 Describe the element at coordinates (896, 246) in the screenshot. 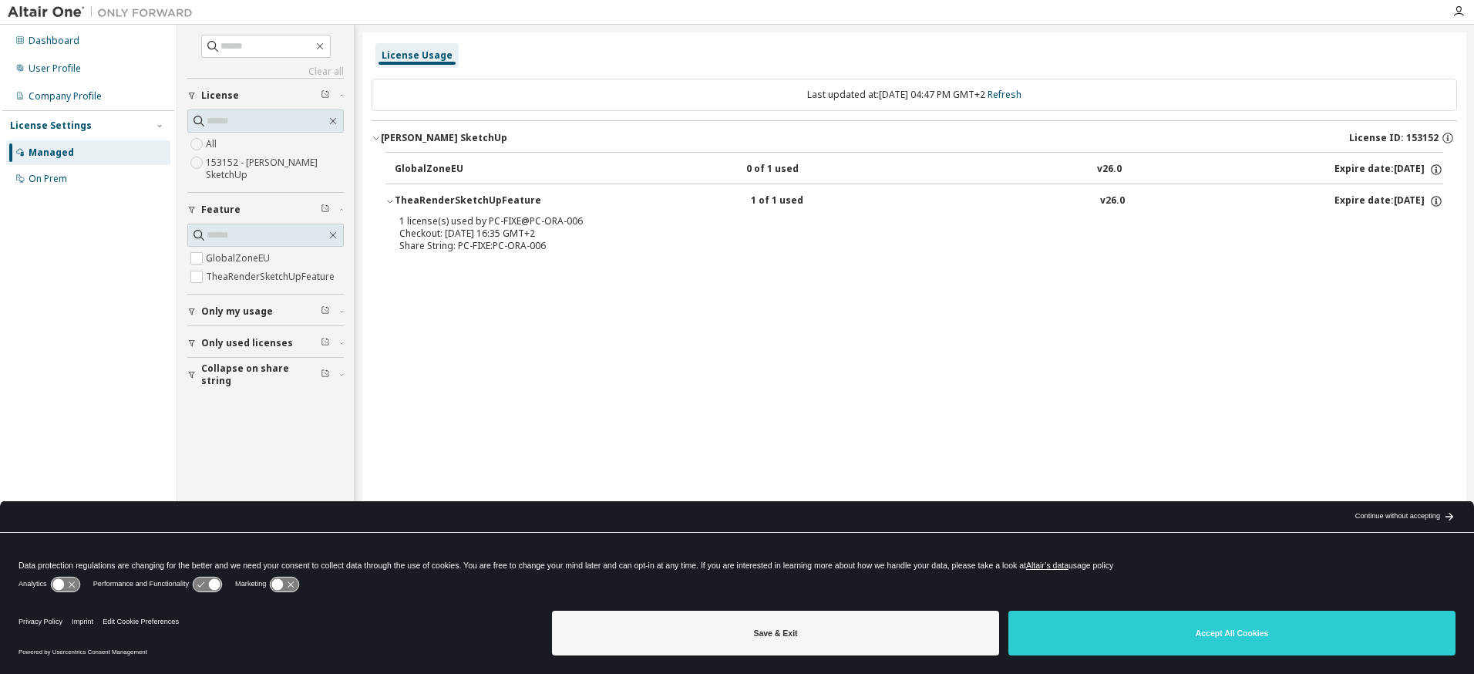

I see `div: Share String: PC-FIXE:PC-ORA-006` at that location.